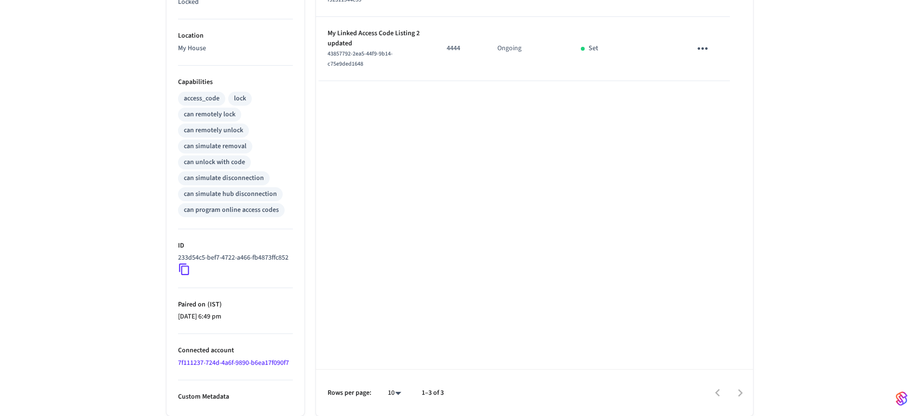 The width and height of the screenshot is (919, 416). I want to click on a: 7f111237-724d-4a6f-9890-b6ea17f090f7, so click(234, 363).